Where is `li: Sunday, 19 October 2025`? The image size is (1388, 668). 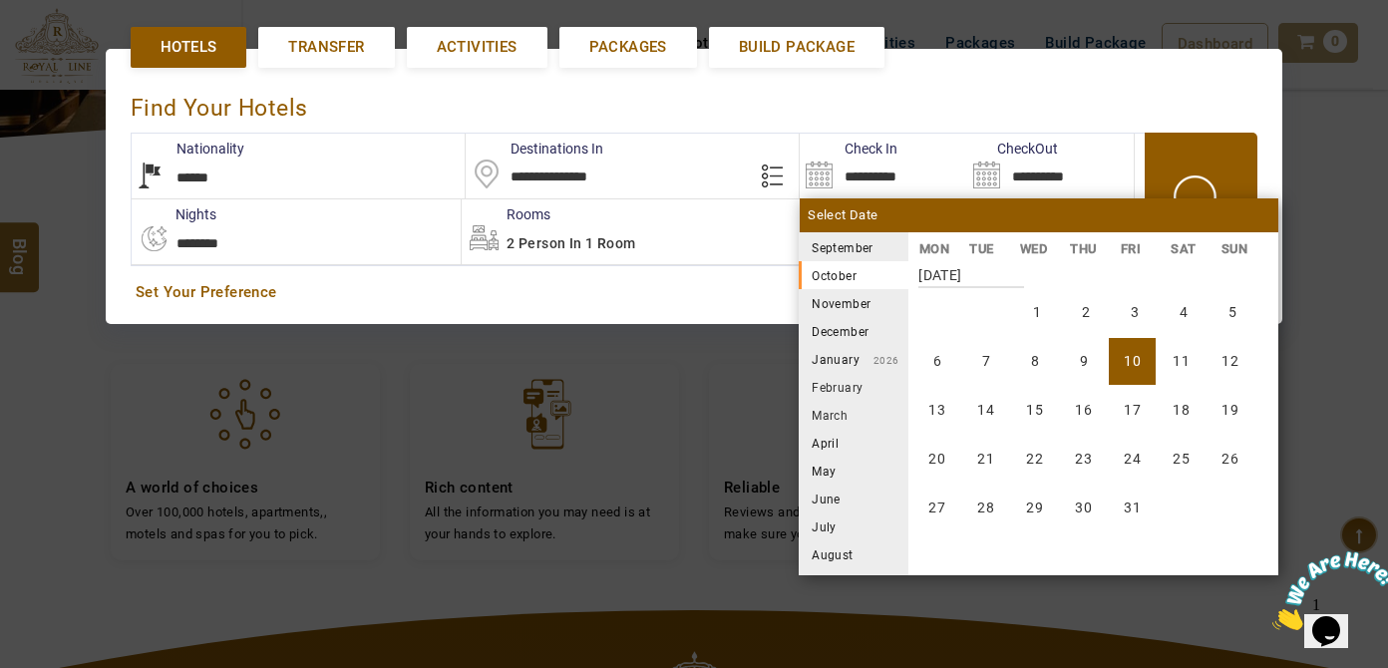
li: Sunday, 19 October 2025 is located at coordinates (1229, 410).